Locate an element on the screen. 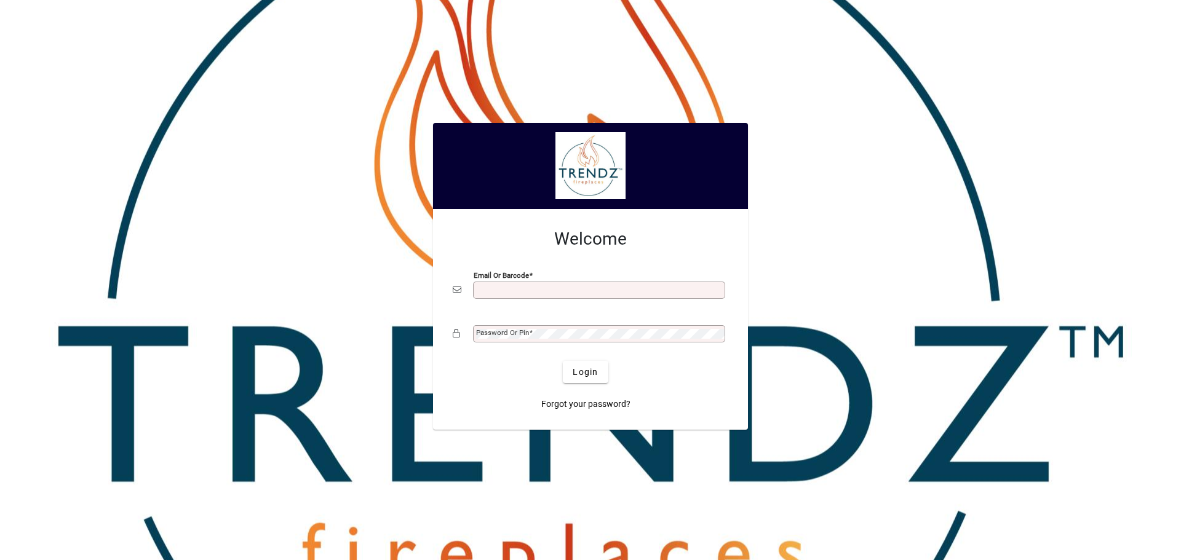 The width and height of the screenshot is (1181, 560). span: Forgot your password? is located at coordinates (586, 404).